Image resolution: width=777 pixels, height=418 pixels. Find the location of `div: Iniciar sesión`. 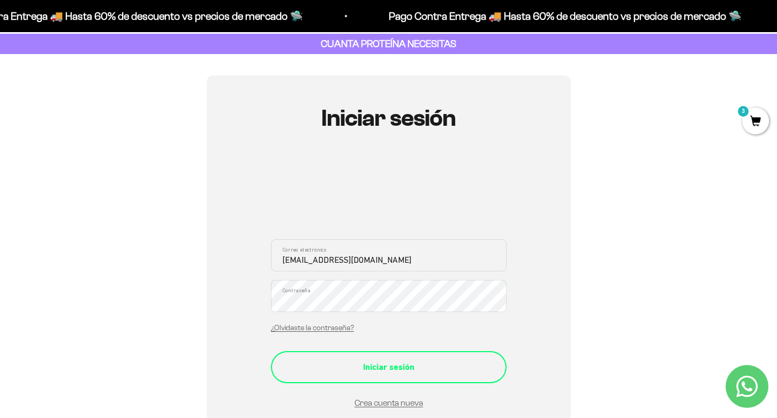

div: Iniciar sesión is located at coordinates (389, 367).